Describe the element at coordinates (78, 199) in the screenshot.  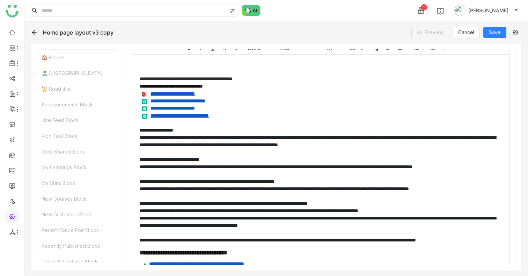
I see `div: New Courses Block` at that location.